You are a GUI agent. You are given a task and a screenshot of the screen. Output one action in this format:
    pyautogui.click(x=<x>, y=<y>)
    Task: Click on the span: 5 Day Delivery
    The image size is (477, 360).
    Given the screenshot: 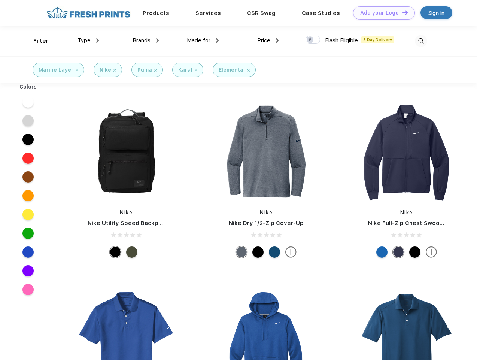 What is the action you would take?
    pyautogui.click(x=378, y=40)
    